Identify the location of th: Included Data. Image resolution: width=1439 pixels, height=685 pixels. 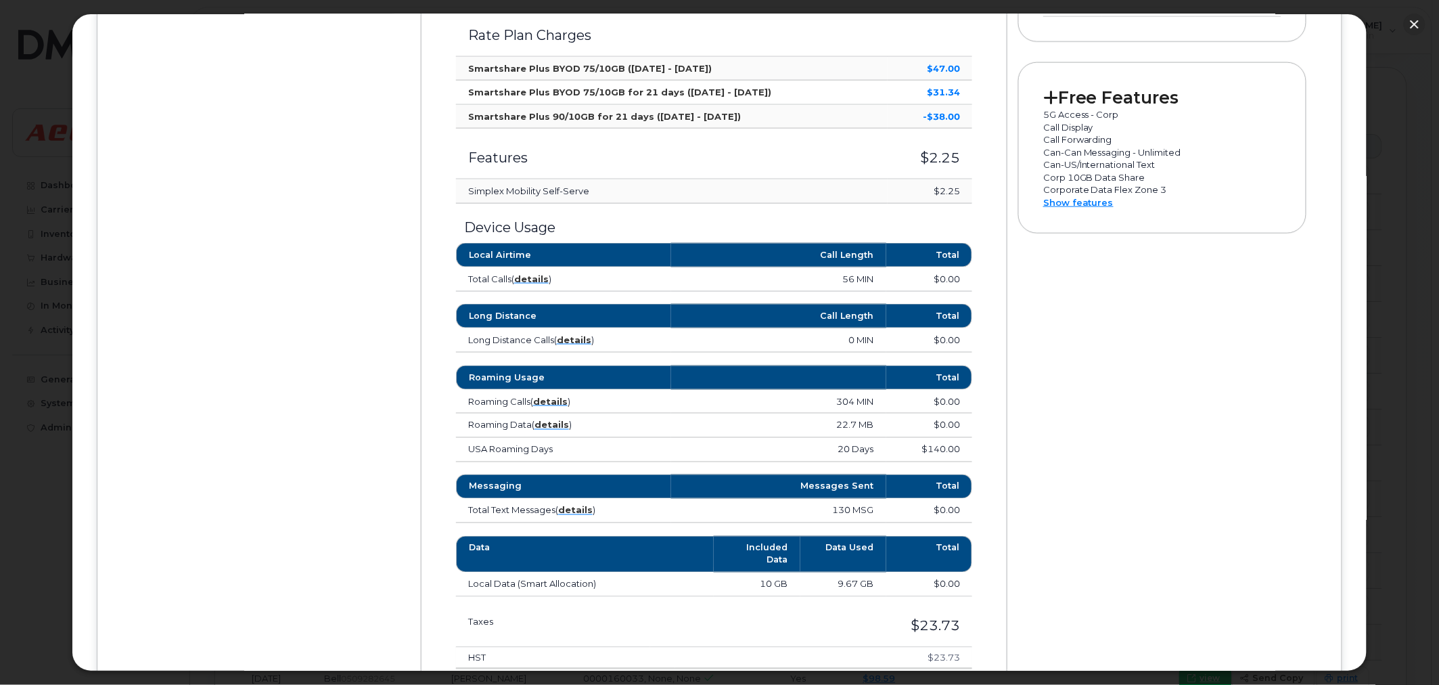
(756, 554).